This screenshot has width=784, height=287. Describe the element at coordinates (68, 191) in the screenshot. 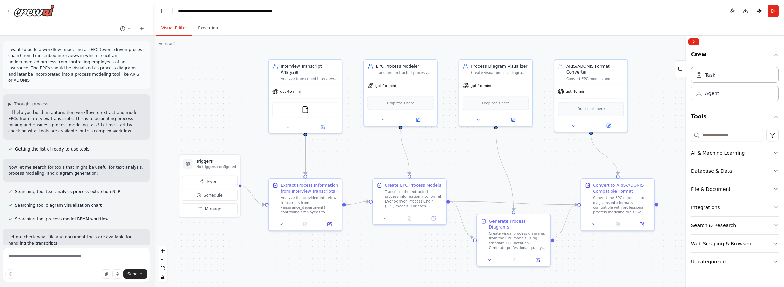

I see `span: Searching tool text analysis process extraction NLP` at that location.